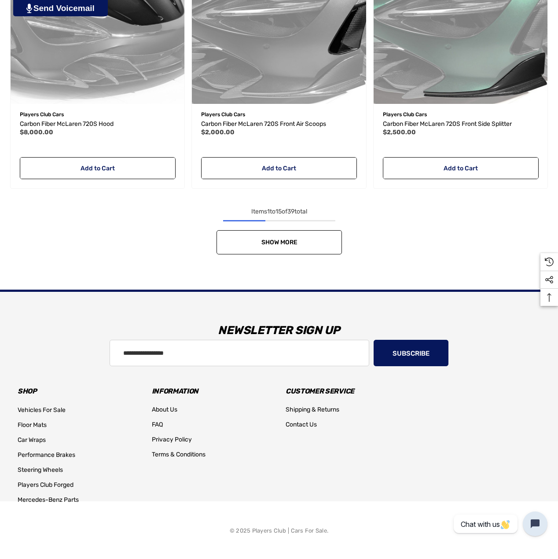 This screenshot has width=558, height=559. I want to click on span: Vehicles For Sale, so click(41, 410).